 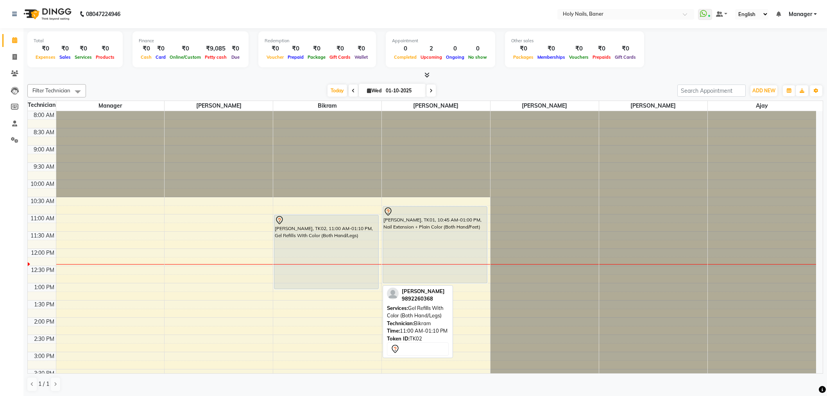 I want to click on span: Memberships, so click(x=551, y=57).